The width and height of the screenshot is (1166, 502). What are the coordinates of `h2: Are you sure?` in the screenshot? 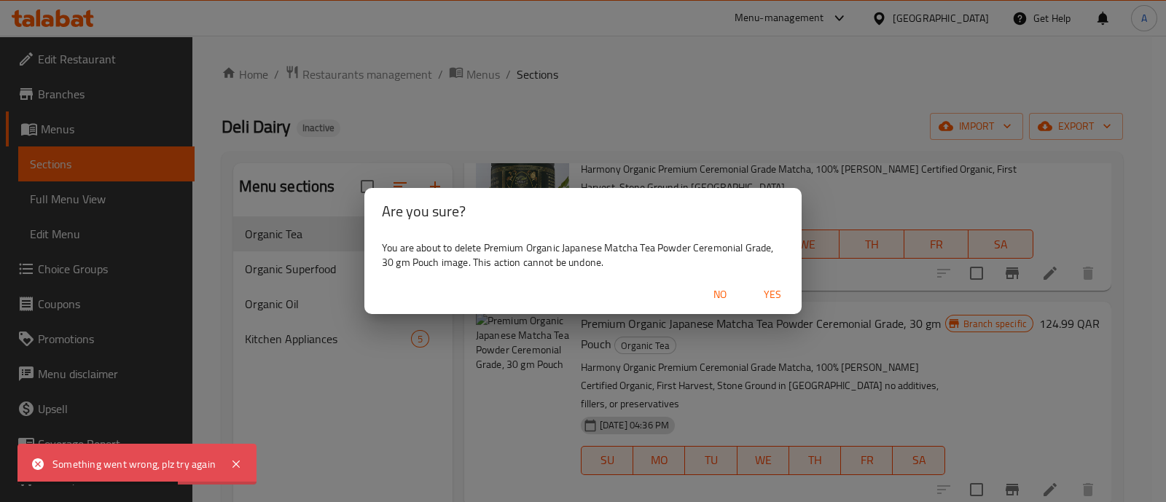 It's located at (583, 211).